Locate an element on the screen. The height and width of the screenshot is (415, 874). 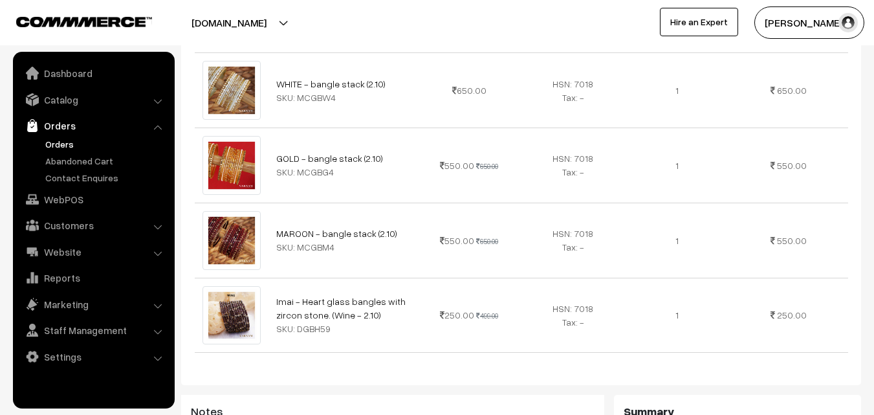
img: GOLD 1.jpg is located at coordinates (232, 165).